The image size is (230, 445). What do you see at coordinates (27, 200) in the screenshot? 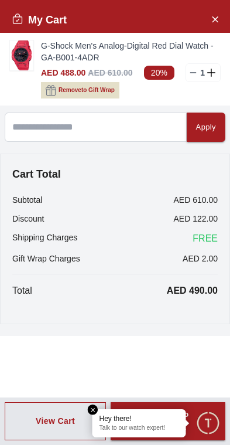
I see `p: Subtotal` at bounding box center [27, 200].